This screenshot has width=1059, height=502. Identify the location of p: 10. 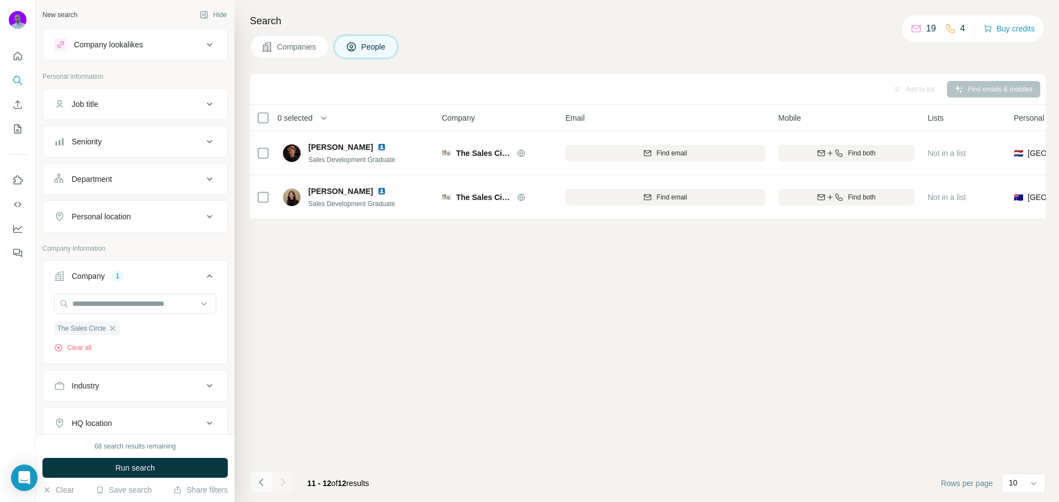
(1013, 483).